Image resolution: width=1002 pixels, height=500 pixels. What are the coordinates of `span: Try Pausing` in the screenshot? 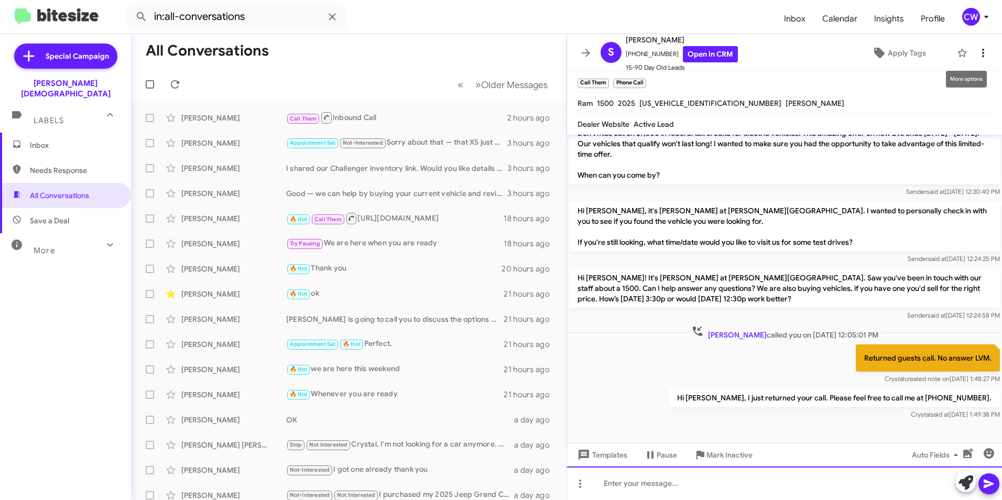 It's located at (305, 243).